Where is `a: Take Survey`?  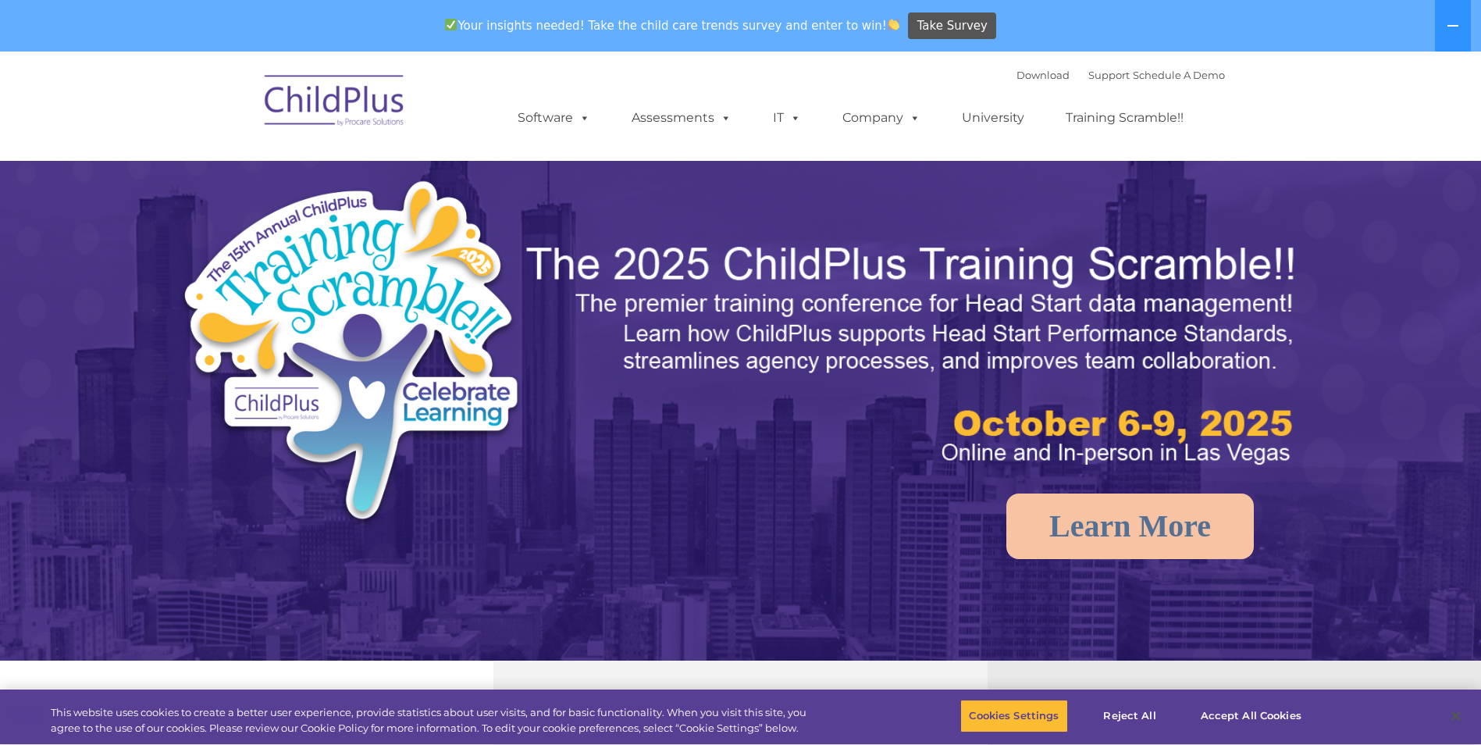
a: Take Survey is located at coordinates (952, 26).